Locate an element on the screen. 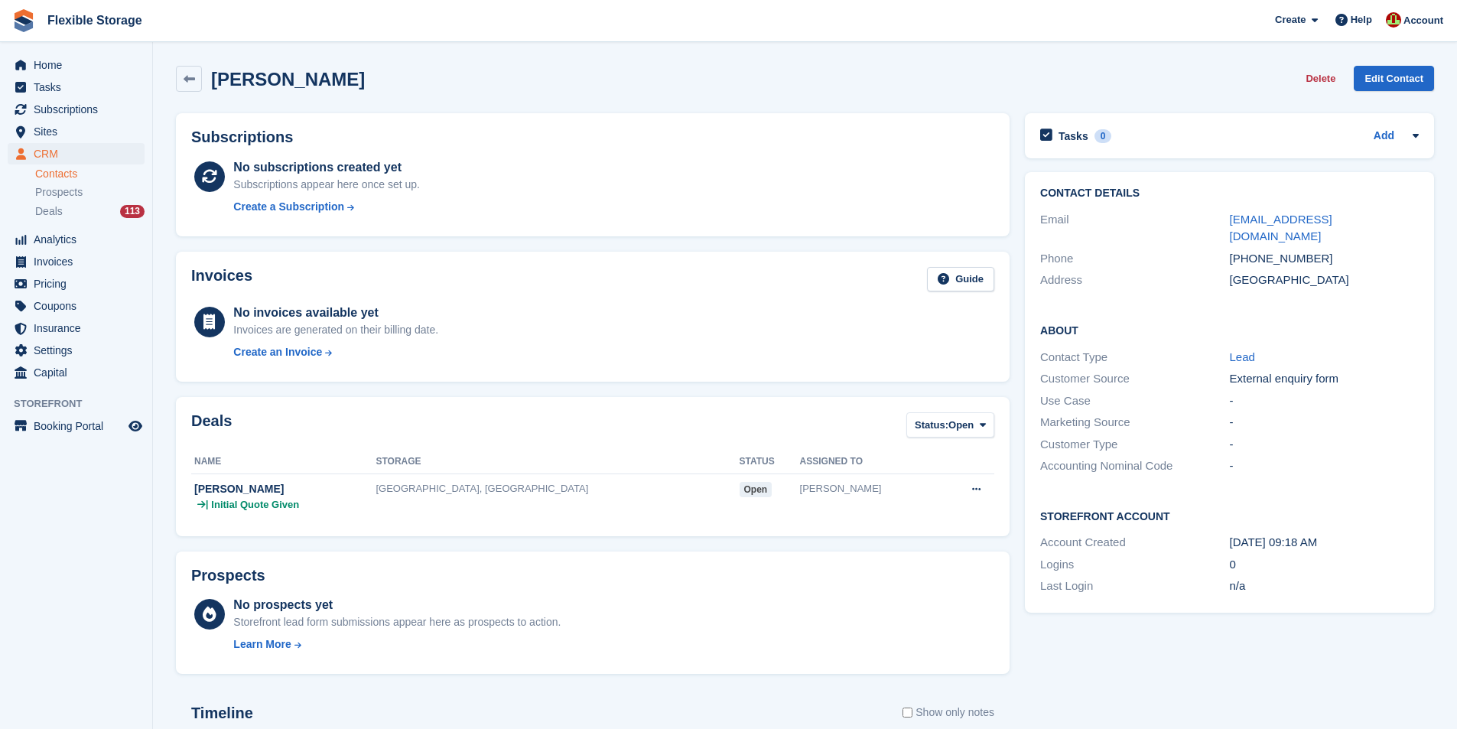  div: Create an Invoice is located at coordinates (278, 352).